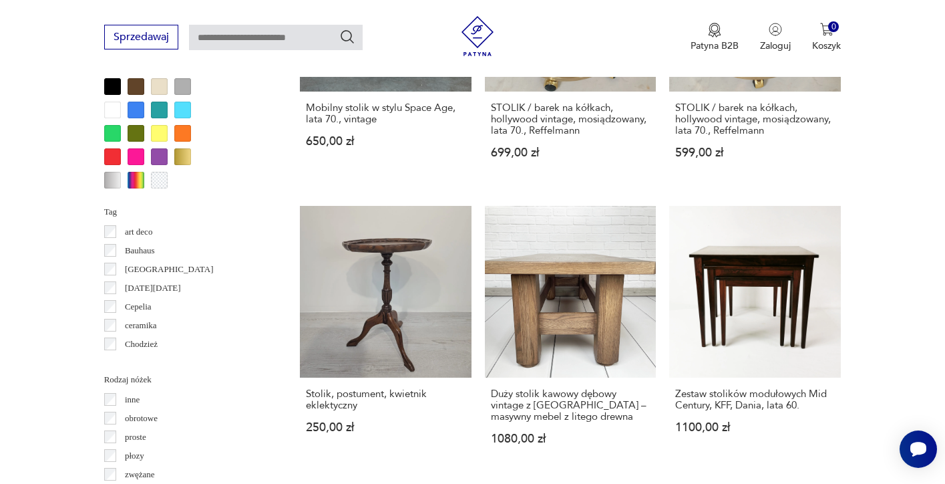 This screenshot has width=945, height=484. What do you see at coordinates (141, 37) in the screenshot?
I see `button: Sprzedawaj` at bounding box center [141, 37].